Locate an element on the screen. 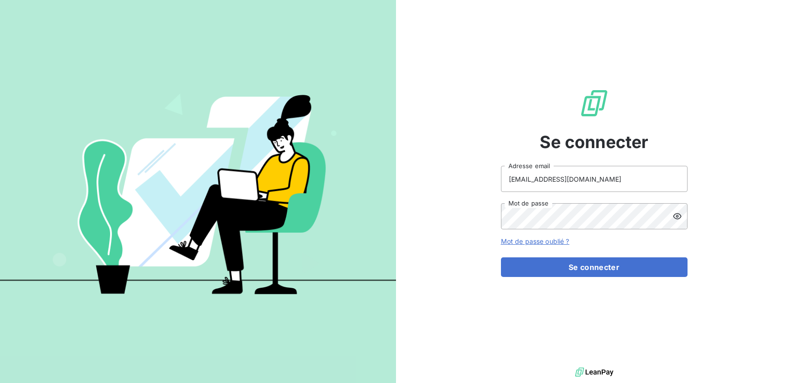 The image size is (792, 383). span: Se connecter is located at coordinates (594, 142).